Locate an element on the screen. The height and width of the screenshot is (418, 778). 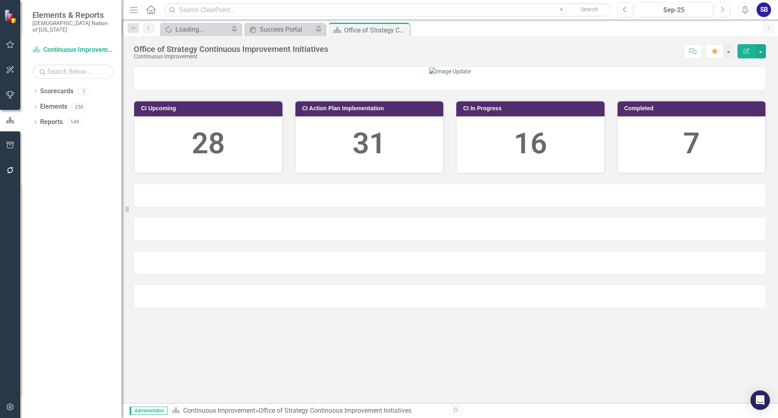
h3: CI In Progress is located at coordinates (532, 108).